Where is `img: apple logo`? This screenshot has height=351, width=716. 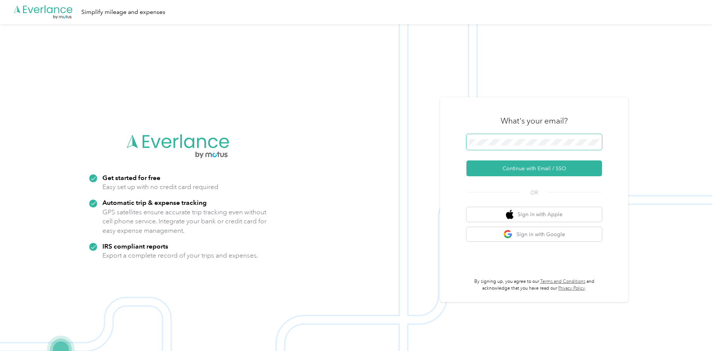 img: apple logo is located at coordinates (510, 214).